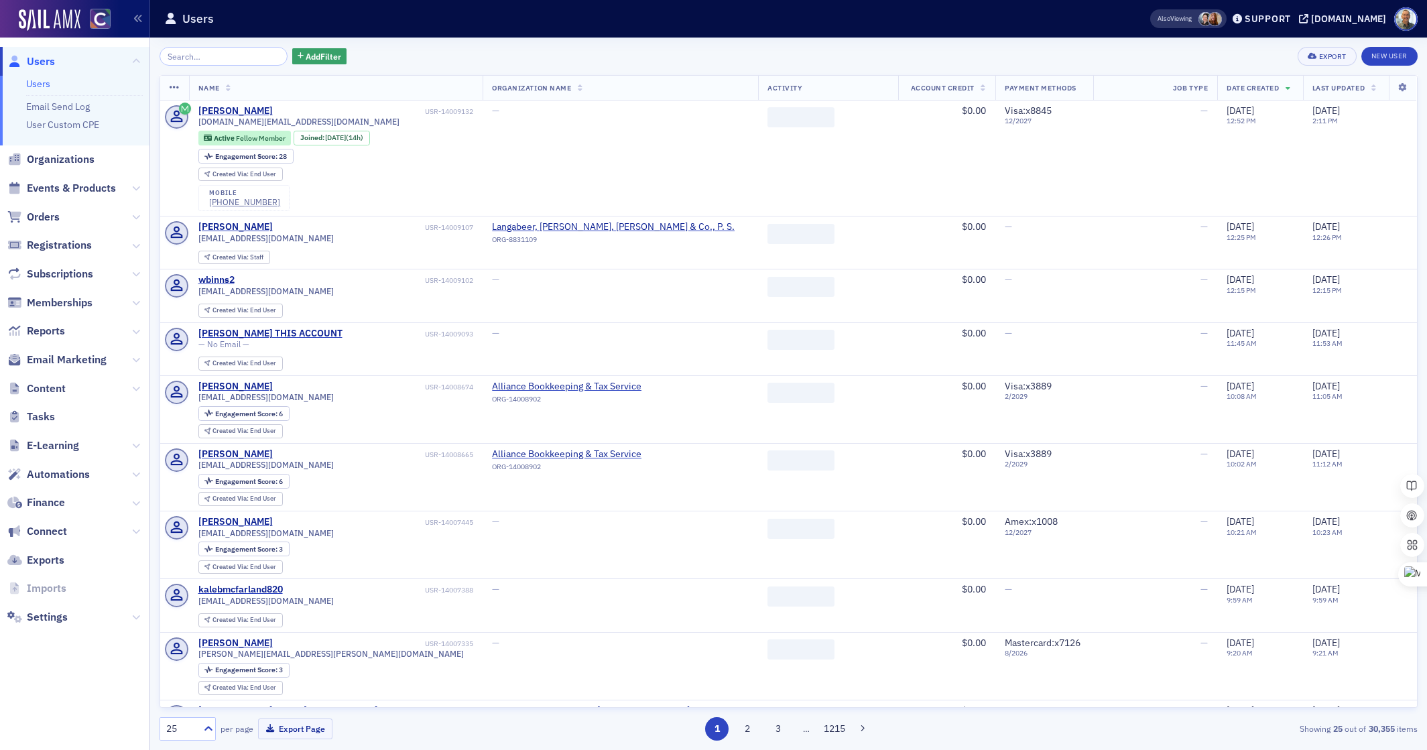  I want to click on a: Registrations, so click(50, 245).